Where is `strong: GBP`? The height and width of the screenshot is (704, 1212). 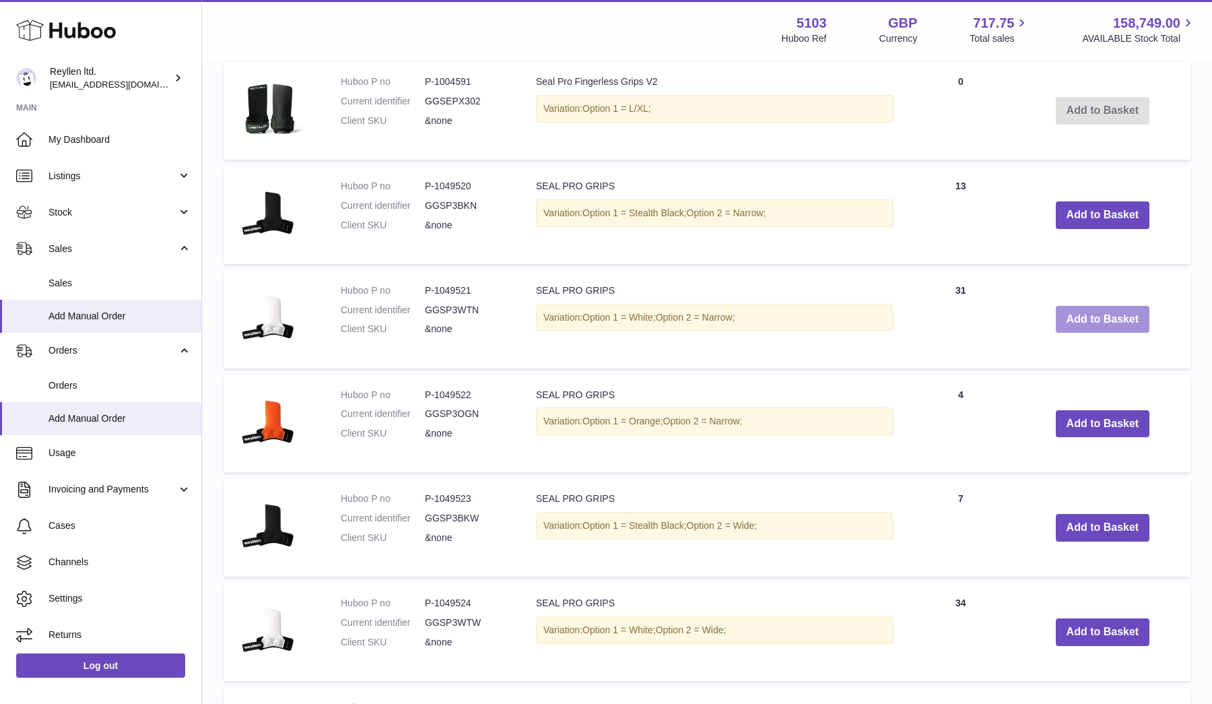
strong: GBP is located at coordinates (902, 23).